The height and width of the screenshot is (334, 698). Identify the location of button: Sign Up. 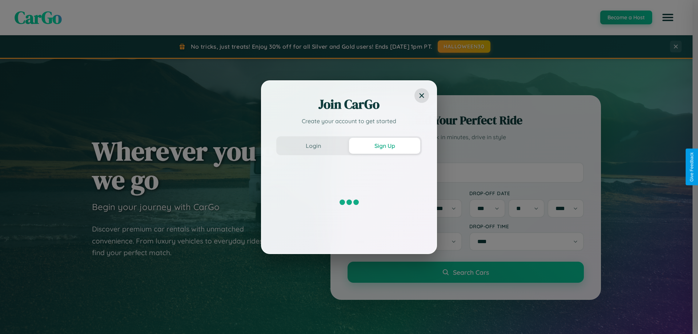
(385, 146).